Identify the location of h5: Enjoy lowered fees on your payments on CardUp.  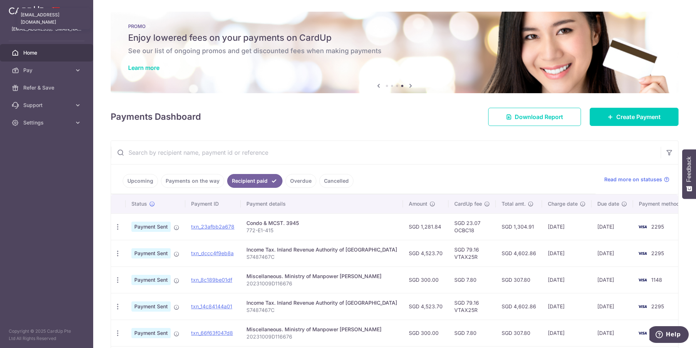
(395, 38).